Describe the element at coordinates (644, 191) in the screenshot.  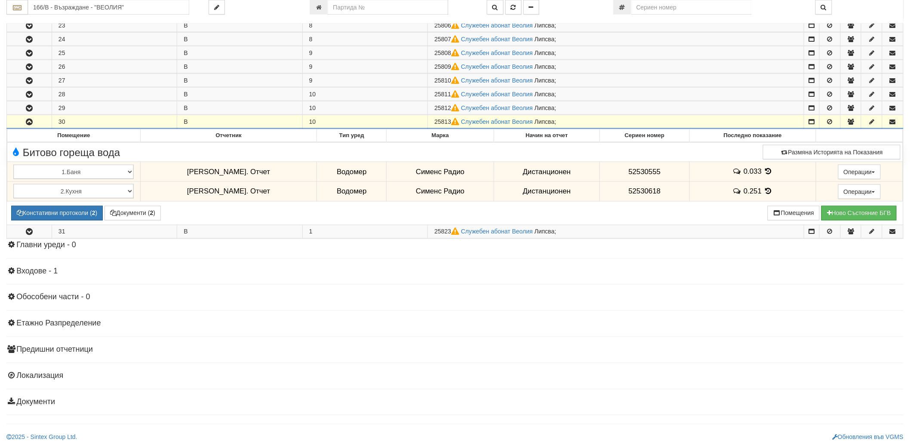
I see `span: 52530618` at that location.